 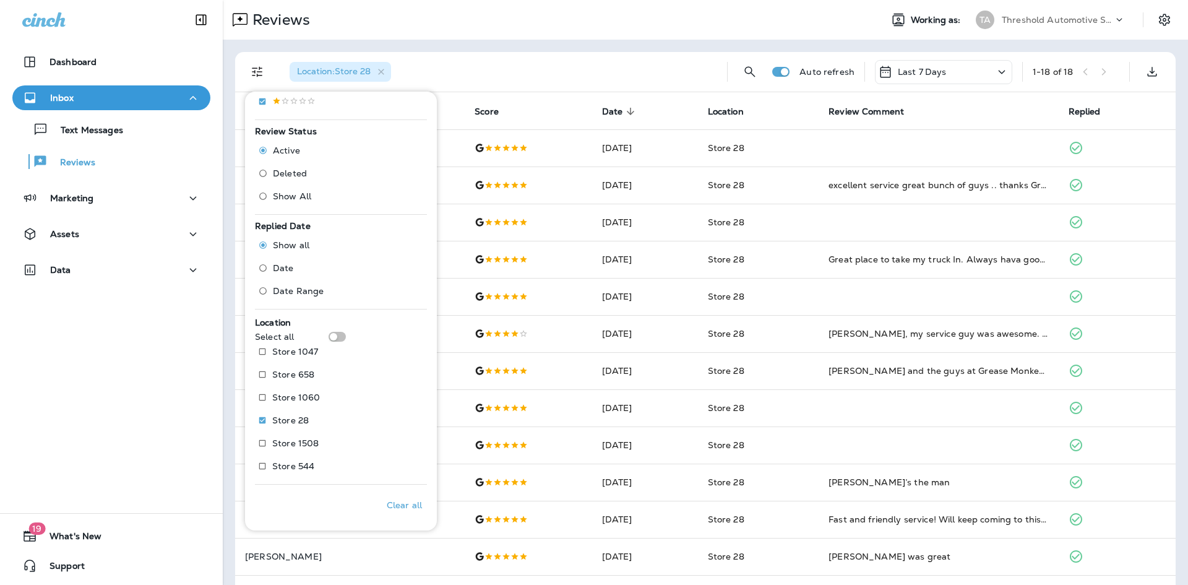 I want to click on span: Location : Store 28, so click(x=334, y=71).